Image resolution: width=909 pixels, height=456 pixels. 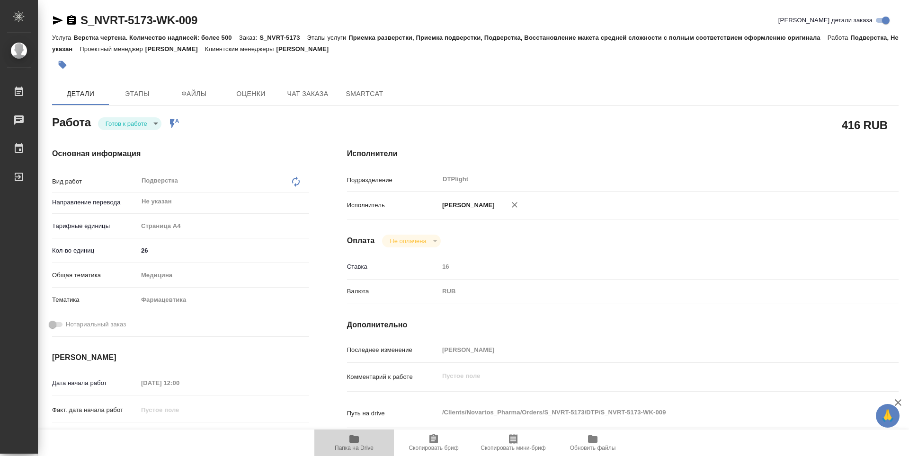 I want to click on p: Дата начала работ, so click(x=95, y=383).